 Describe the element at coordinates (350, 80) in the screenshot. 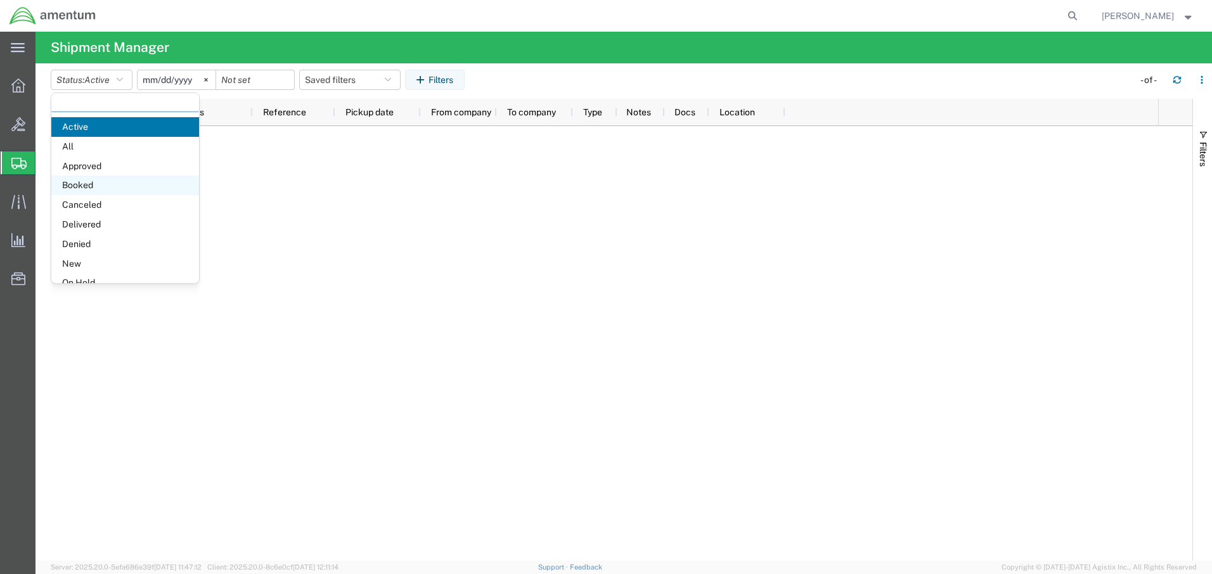

I see `button: Saved filters` at that location.